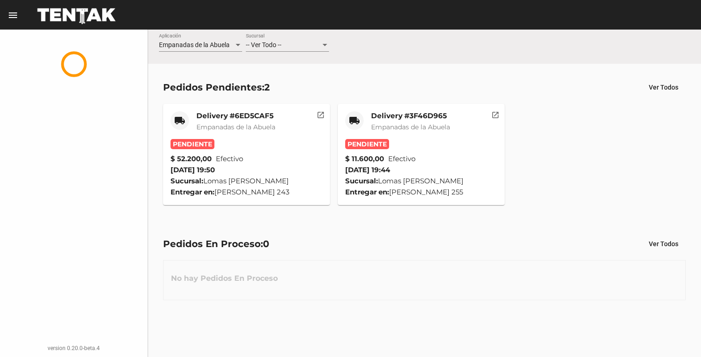  I want to click on div: Pedidos En Proceso:, so click(216, 244).